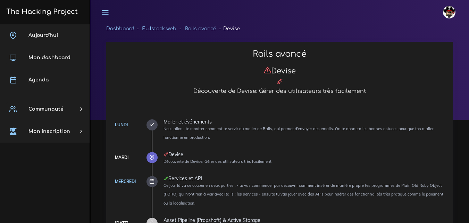 This screenshot has width=469, height=223. What do you see at coordinates (450, 12) in the screenshot?
I see `img: avatar` at bounding box center [450, 12].